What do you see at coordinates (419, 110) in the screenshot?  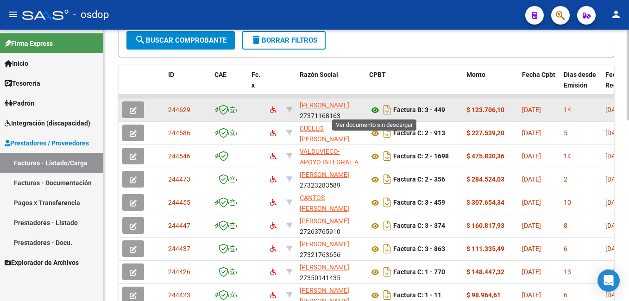 I see `strong: Factura B: 3 - 449` at bounding box center [419, 110].